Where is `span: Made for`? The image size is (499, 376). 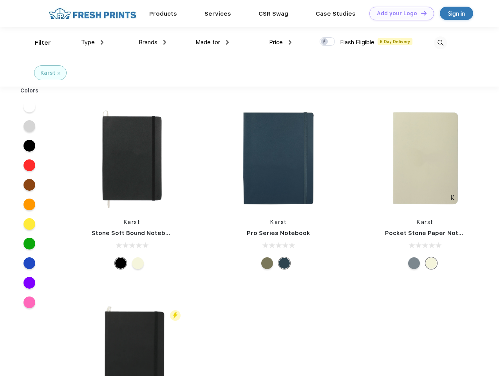
span: Made for is located at coordinates (207, 42).